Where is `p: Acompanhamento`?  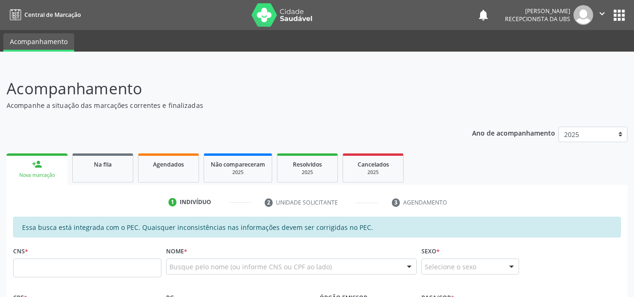 p: Acompanhamento is located at coordinates (224, 89).